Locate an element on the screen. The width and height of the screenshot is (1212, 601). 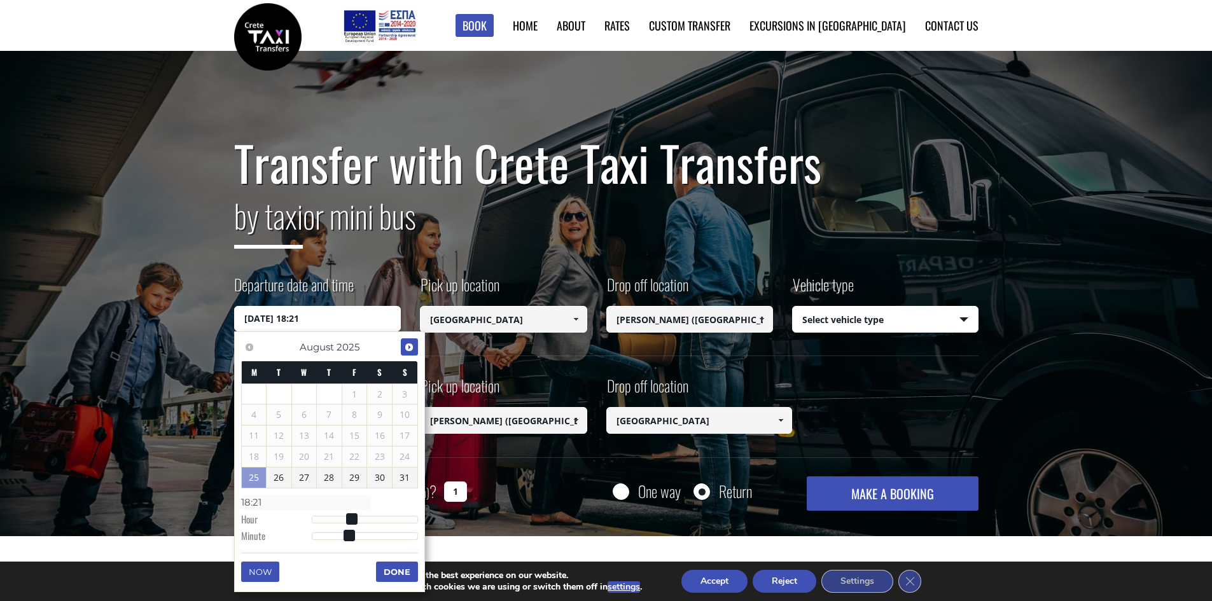
img: e-bannersEUERDF180X90.jpg is located at coordinates (379, 25).